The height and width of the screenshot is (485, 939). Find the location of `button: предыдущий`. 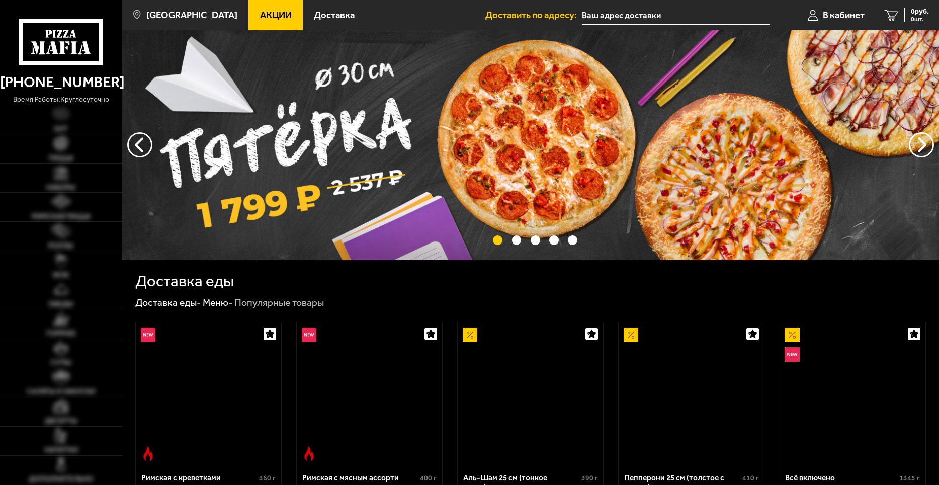

button: предыдущий is located at coordinates (922, 145).